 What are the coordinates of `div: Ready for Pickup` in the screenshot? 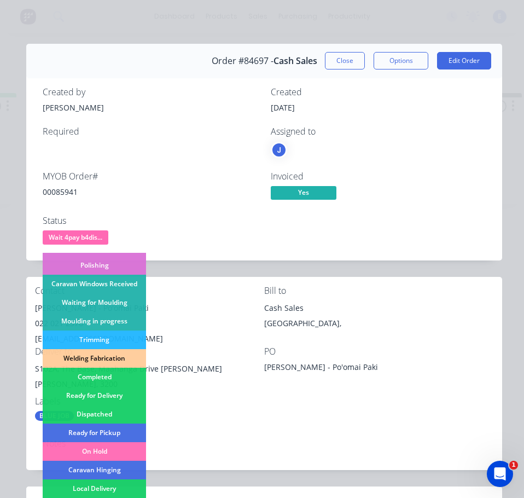 It's located at (94, 433).